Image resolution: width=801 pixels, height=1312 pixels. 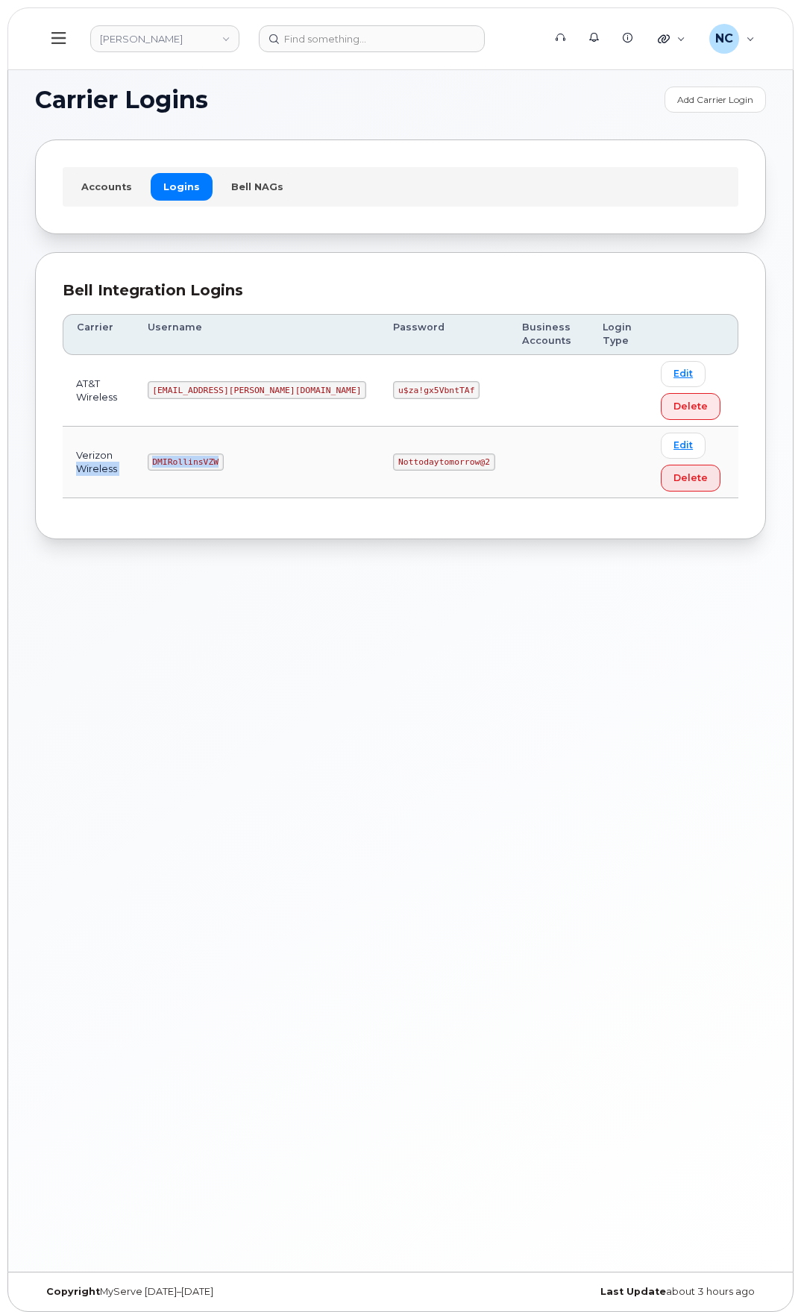 What do you see at coordinates (444, 334) in the screenshot?
I see `th: Password` at bounding box center [444, 334].